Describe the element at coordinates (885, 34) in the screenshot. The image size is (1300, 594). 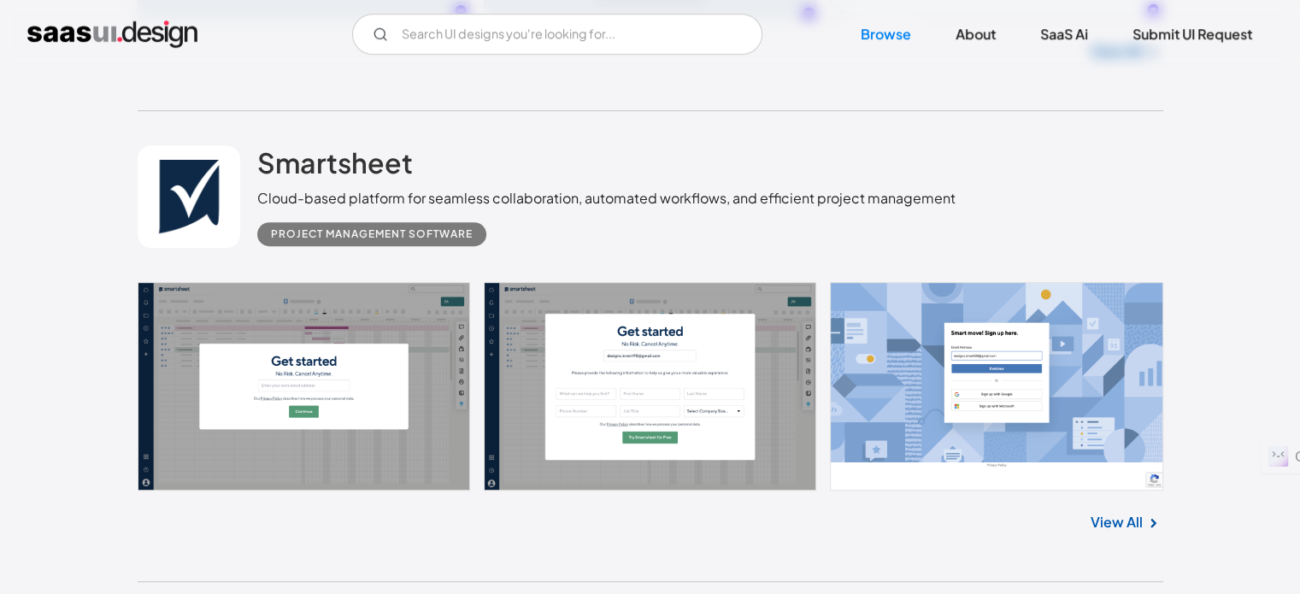
I see `a: Browse` at that location.